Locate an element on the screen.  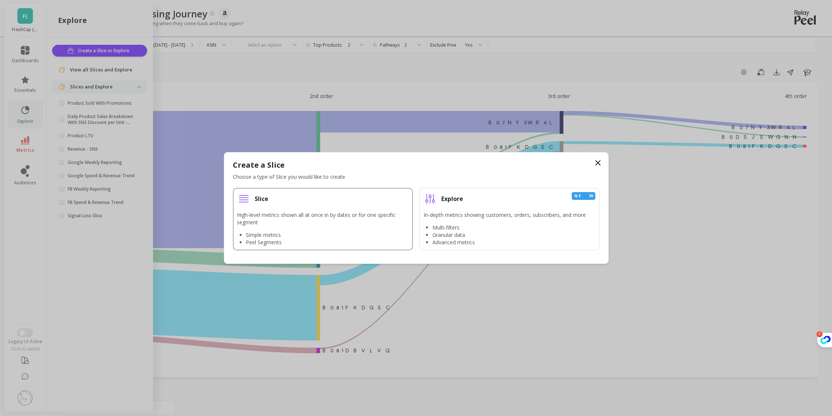
li: Simple metrics is located at coordinates (327, 235).